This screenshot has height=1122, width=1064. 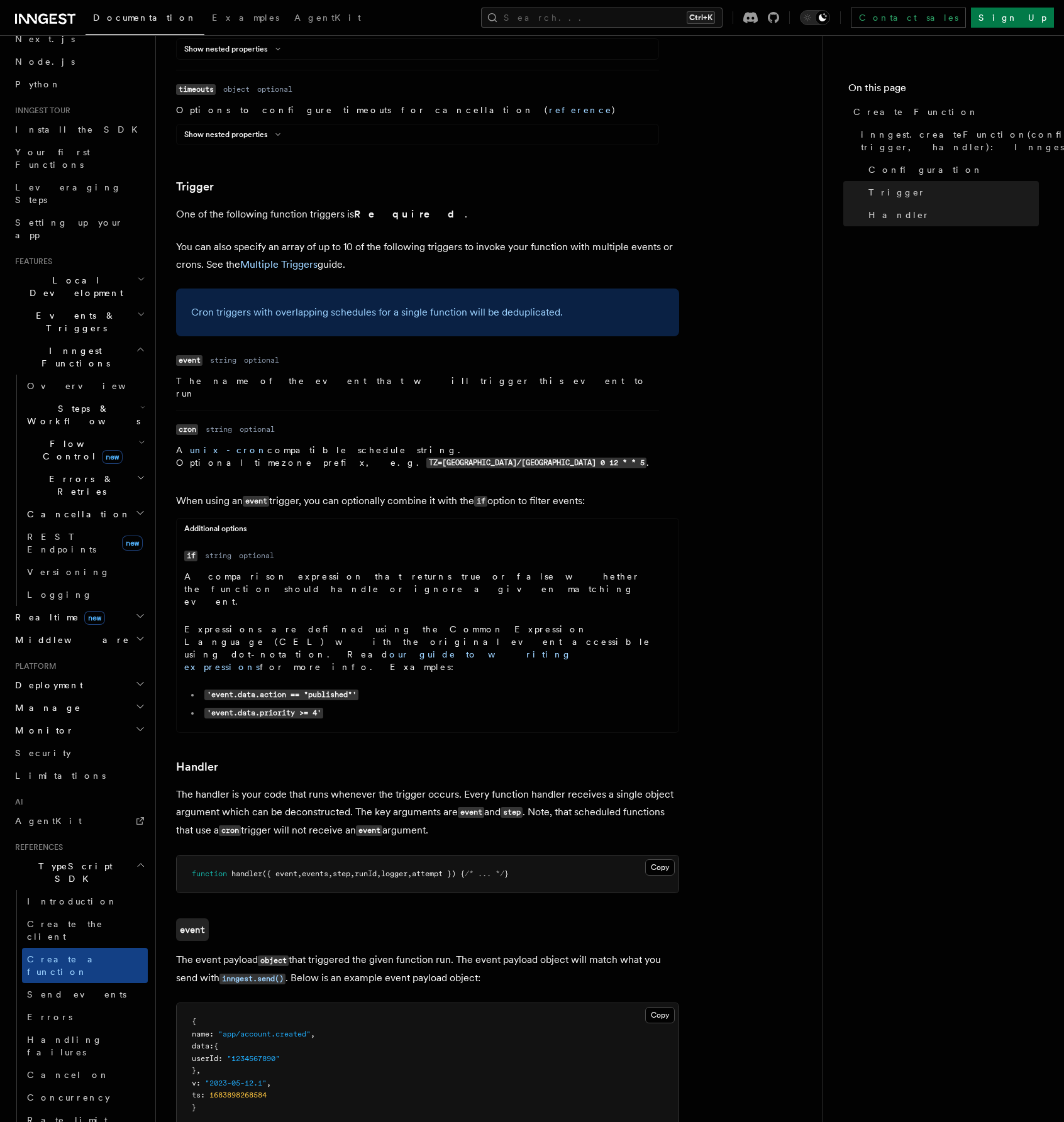 What do you see at coordinates (44, 62) in the screenshot?
I see `span: Node.js` at bounding box center [44, 62].